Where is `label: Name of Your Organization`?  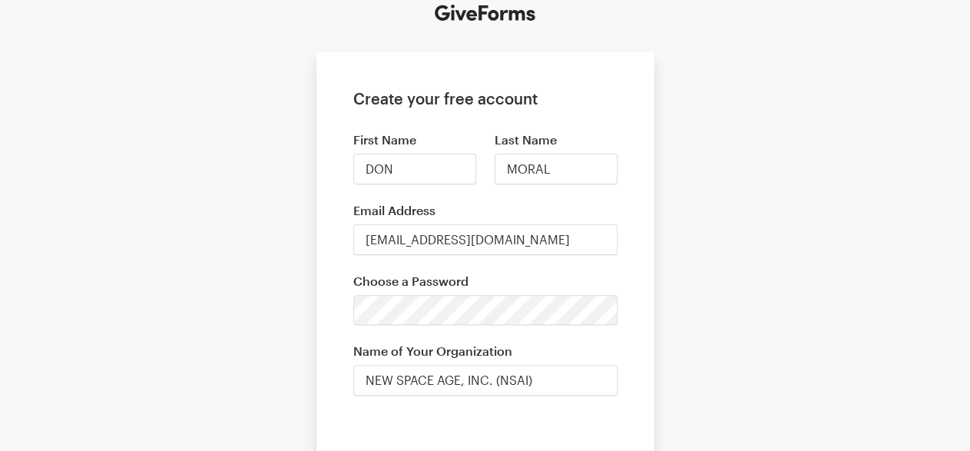 label: Name of Your Organization is located at coordinates (485, 351).